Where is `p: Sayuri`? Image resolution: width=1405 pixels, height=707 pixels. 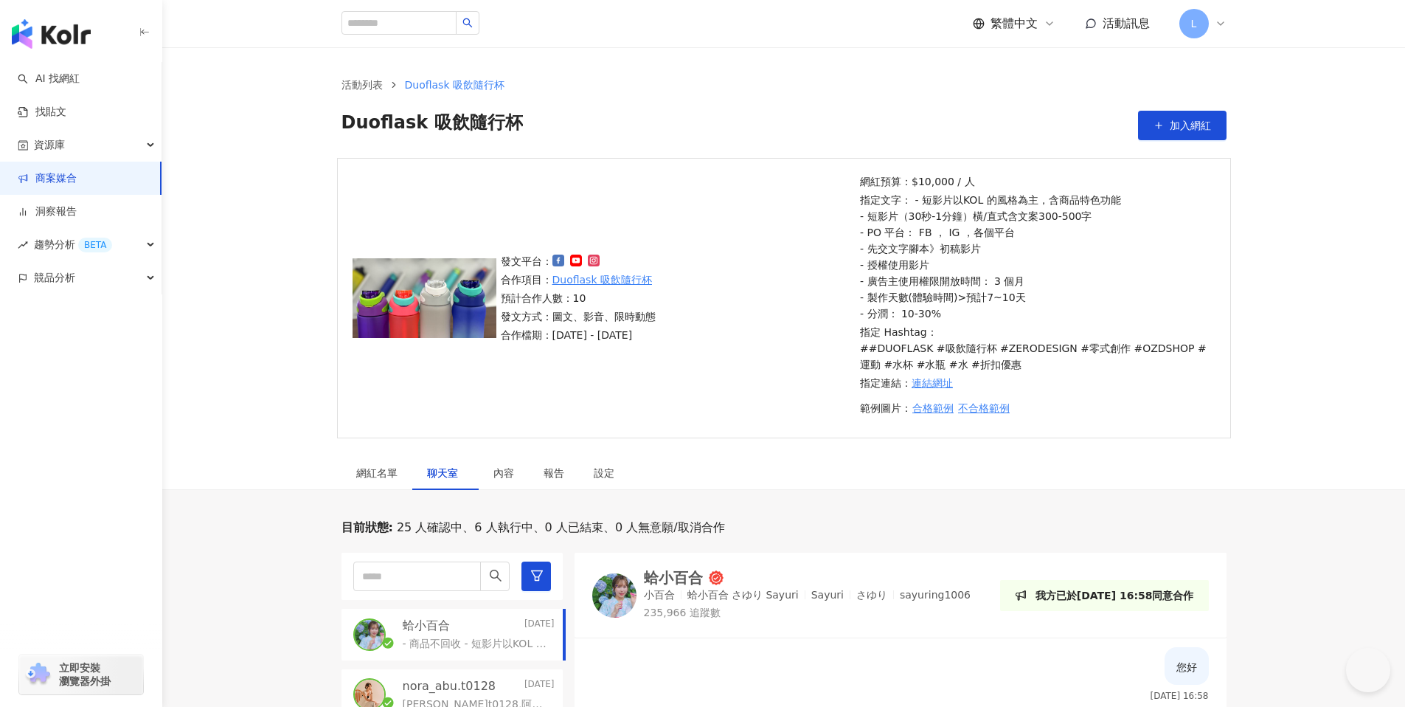
p: Sayuri is located at coordinates (828, 595).